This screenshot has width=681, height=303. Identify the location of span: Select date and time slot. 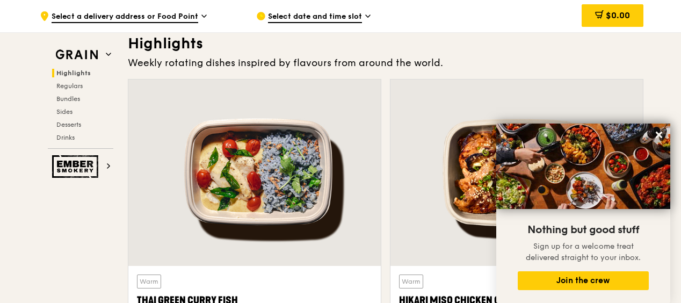
(315, 17).